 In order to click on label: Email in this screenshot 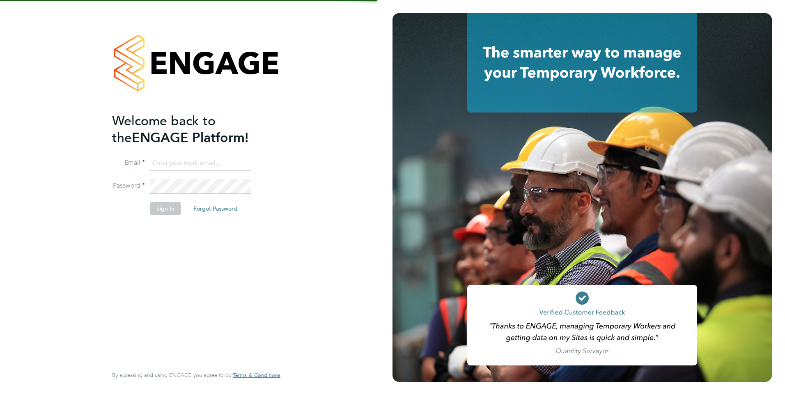, I will do `click(128, 163)`.